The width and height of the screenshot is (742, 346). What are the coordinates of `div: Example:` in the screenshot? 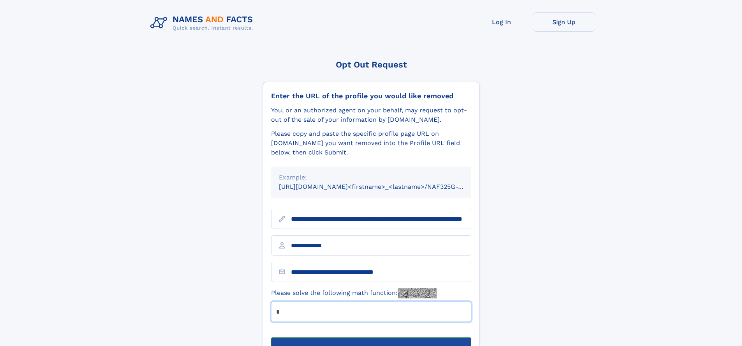 It's located at (371, 177).